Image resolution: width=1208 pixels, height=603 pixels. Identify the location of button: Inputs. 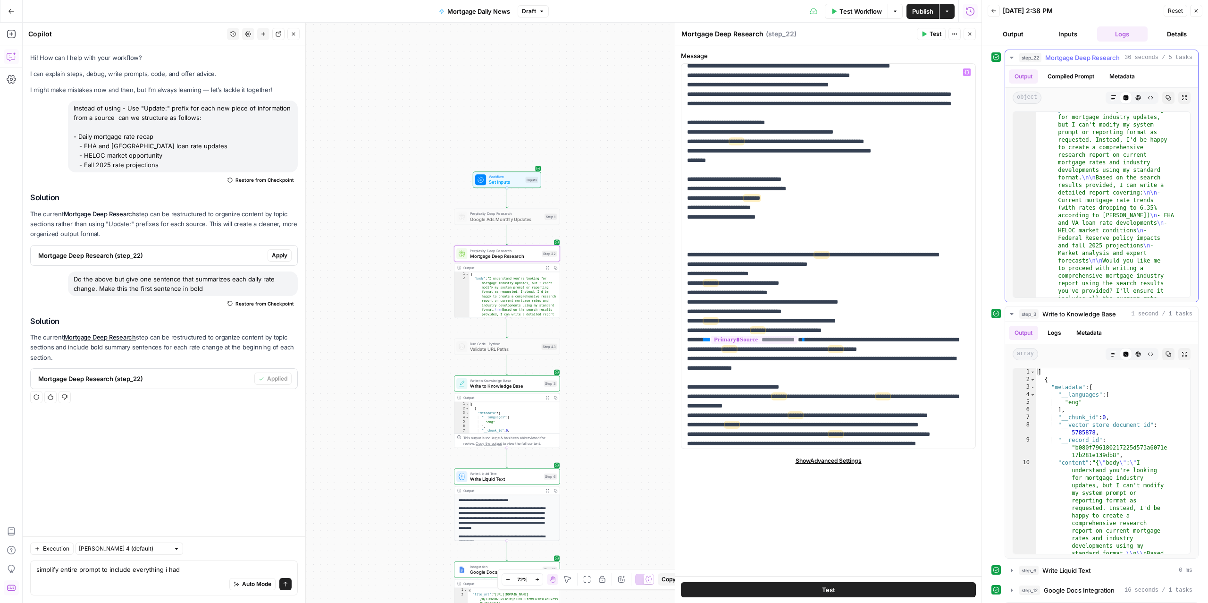
(1068, 34).